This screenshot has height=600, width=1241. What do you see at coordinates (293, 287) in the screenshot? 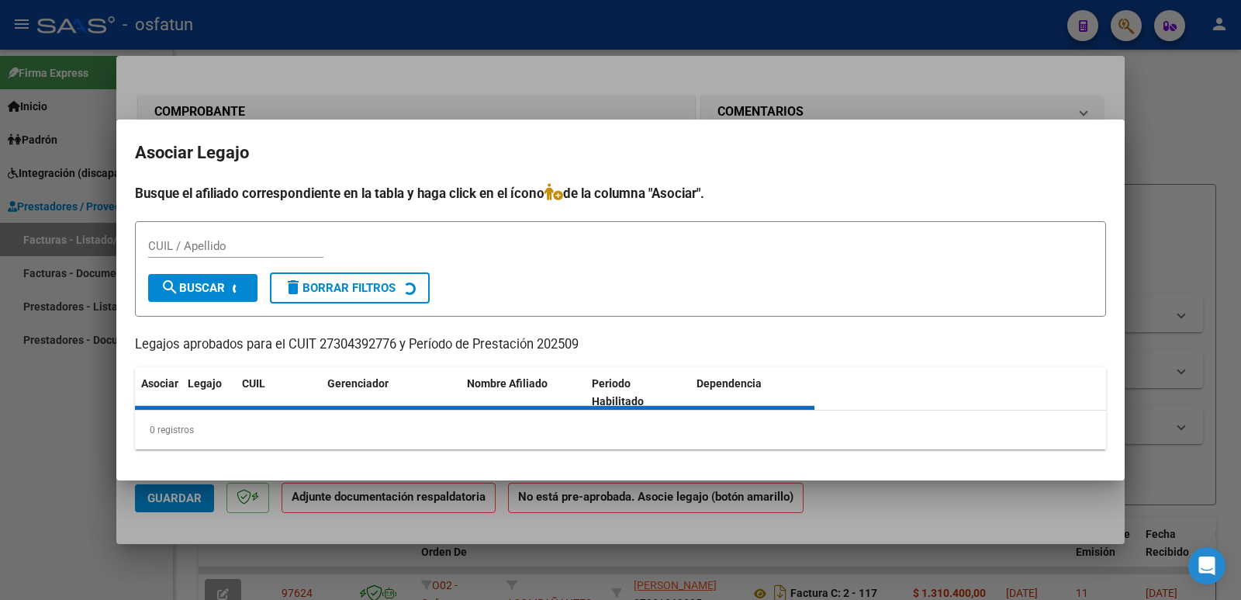
I see `mat-icon: delete` at bounding box center [293, 287].